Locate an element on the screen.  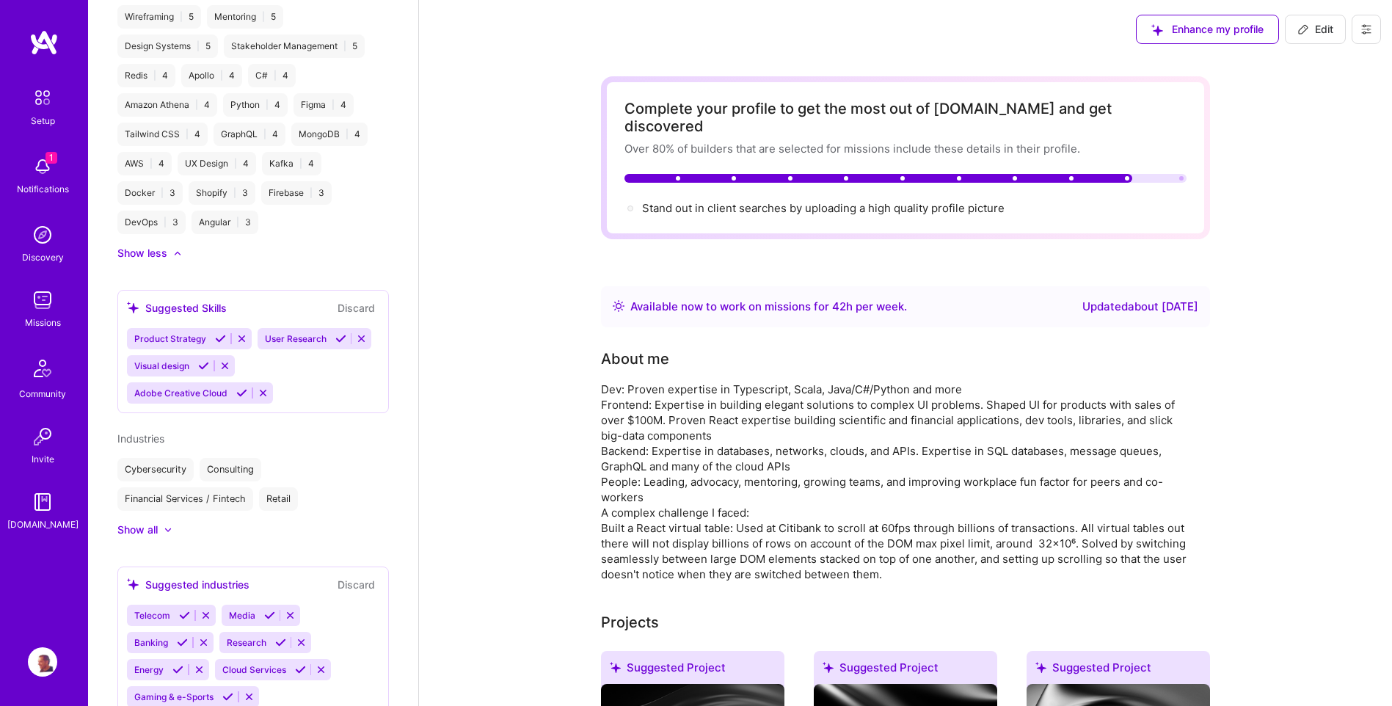
div: Angular 3 is located at coordinates (225, 222).